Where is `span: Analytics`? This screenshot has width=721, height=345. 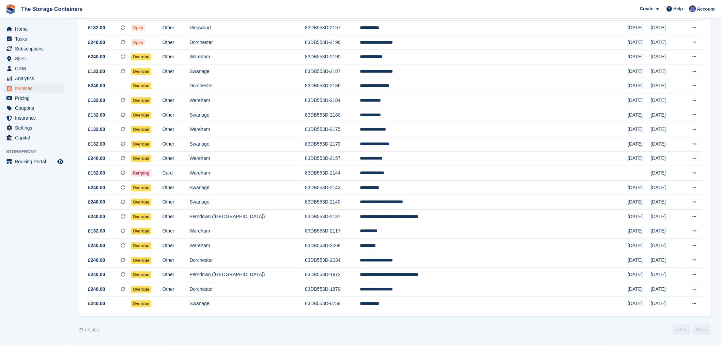 span: Analytics is located at coordinates (35, 78).